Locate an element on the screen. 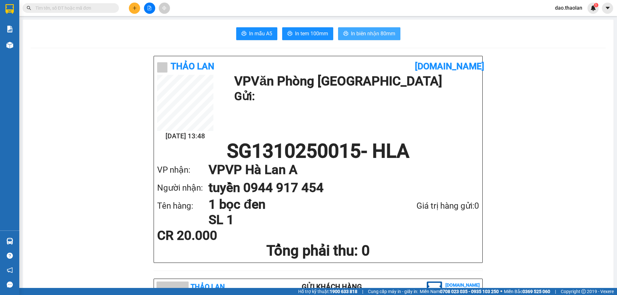 The width and height of the screenshot is (617, 295). b: Gửi khách hàng is located at coordinates (332, 287).